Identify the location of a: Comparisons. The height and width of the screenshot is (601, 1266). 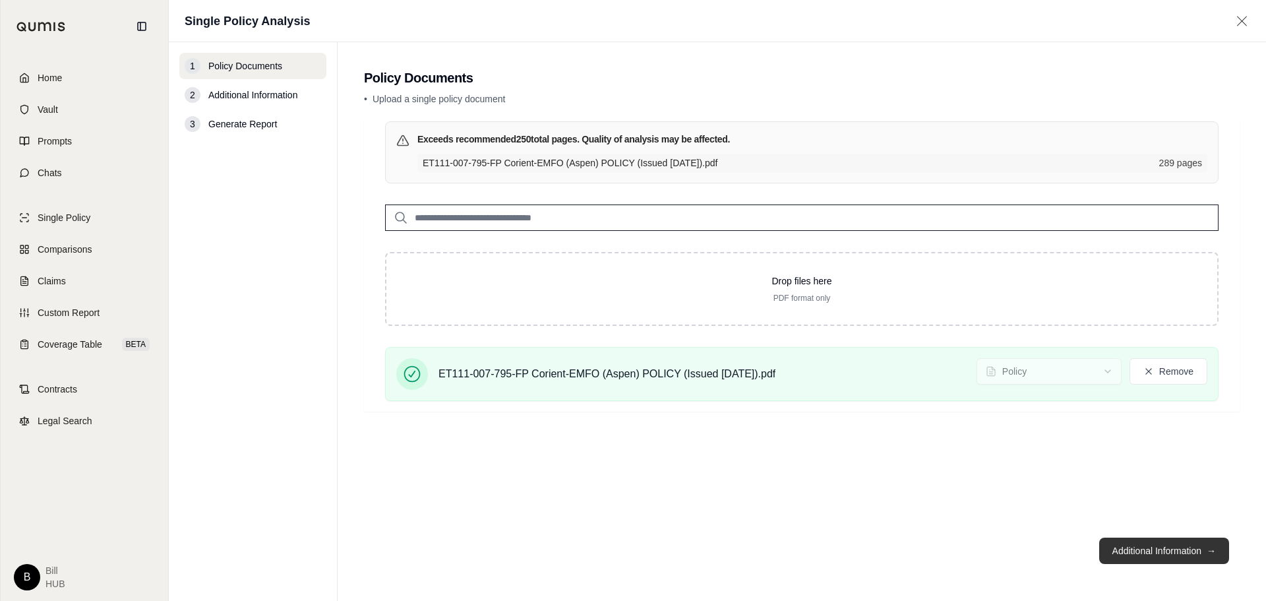
(84, 249).